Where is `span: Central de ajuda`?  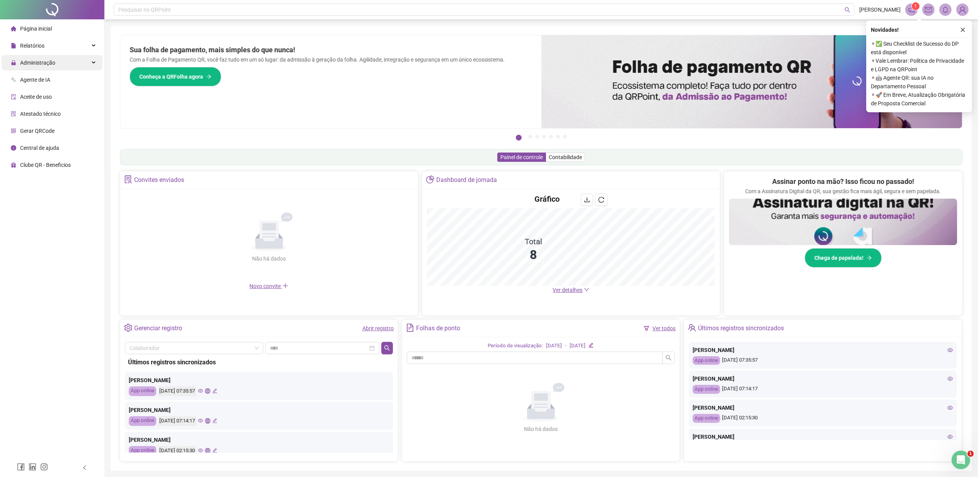 span: Central de ajuda is located at coordinates (39, 148).